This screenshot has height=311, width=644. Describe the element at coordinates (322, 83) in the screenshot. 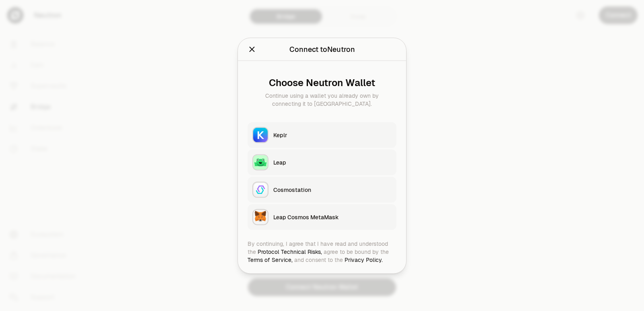

I see `div: Choose Neutron Wallet` at that location.